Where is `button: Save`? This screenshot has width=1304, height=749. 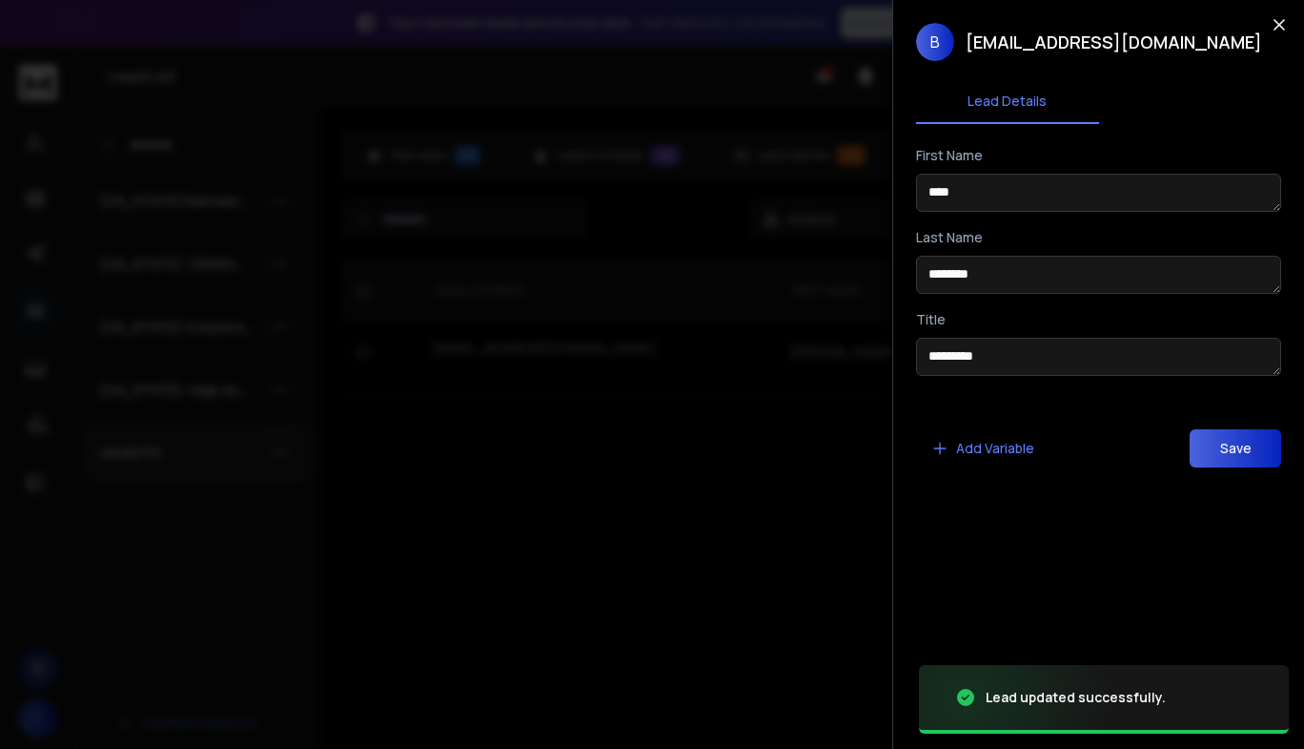
button: Save is located at coordinates (1236, 448).